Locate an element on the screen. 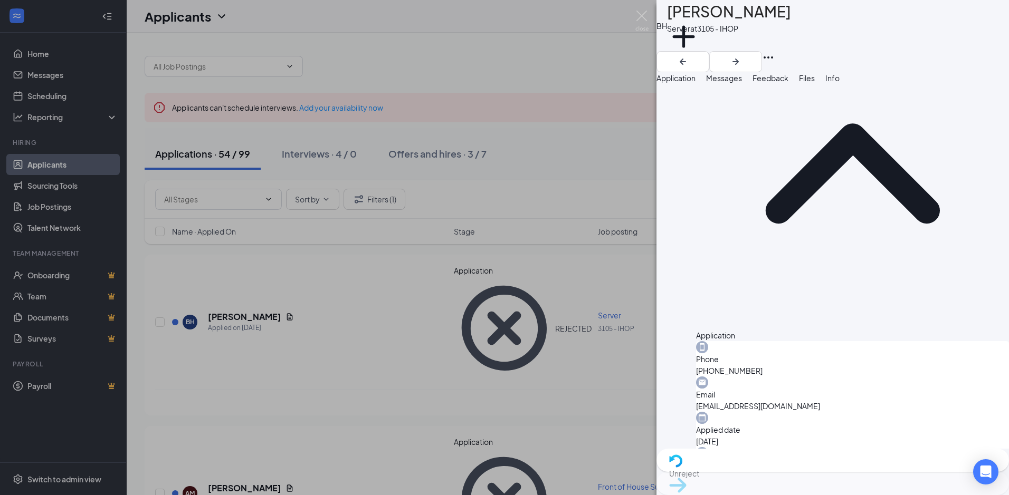  span: Phone is located at coordinates (852, 359).